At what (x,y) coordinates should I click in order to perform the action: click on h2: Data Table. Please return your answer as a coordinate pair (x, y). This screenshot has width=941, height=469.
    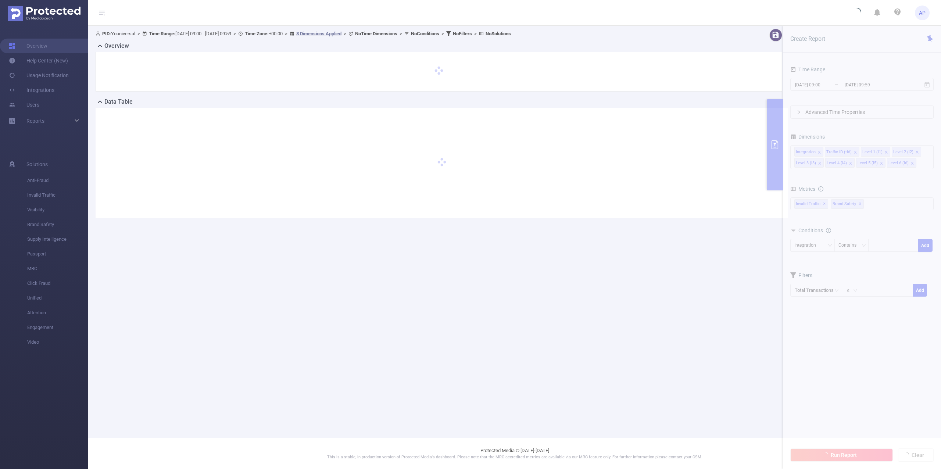
    Looking at the image, I should click on (118, 102).